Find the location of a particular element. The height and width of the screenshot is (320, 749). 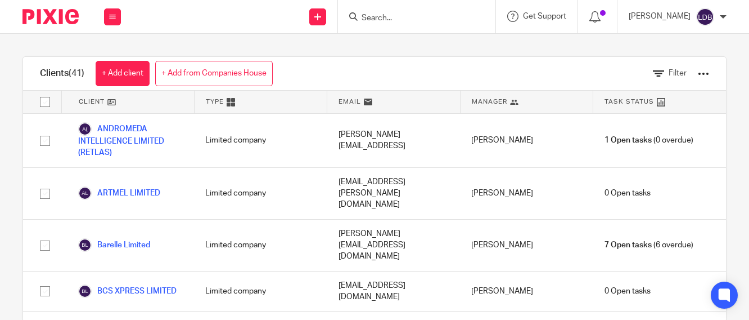

span: Get Support is located at coordinates (545, 16).